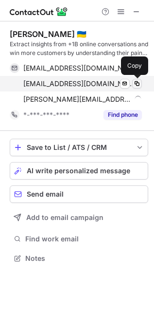 The width and height of the screenshot is (154, 310). Describe the element at coordinates (79, 49) in the screenshot. I see `div: Extract insights from +1B online conversations and win more customers by understanding their pain...` at that location.